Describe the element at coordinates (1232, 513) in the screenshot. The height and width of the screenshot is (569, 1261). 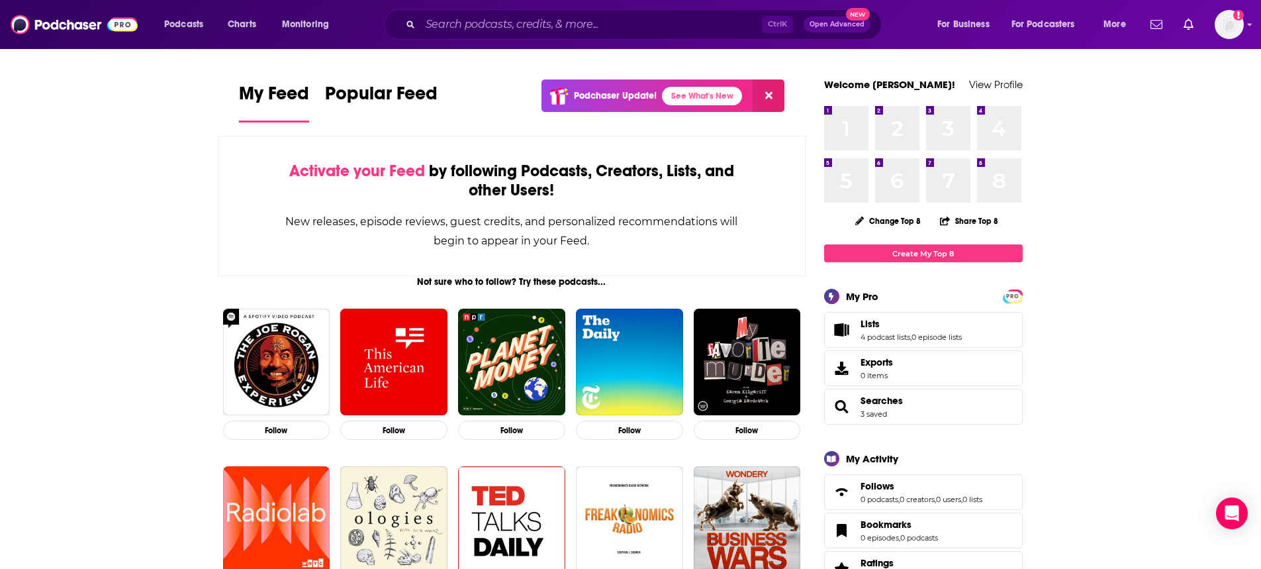
I see `div: Open Intercom Messenger` at that location.